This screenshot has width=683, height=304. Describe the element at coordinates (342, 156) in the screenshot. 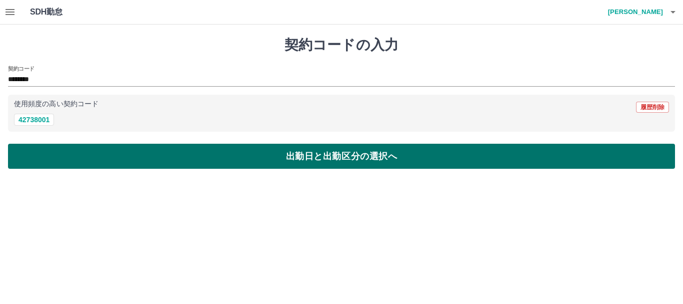

I see `button: 出勤日と出勤区分の選択へ` at that location.